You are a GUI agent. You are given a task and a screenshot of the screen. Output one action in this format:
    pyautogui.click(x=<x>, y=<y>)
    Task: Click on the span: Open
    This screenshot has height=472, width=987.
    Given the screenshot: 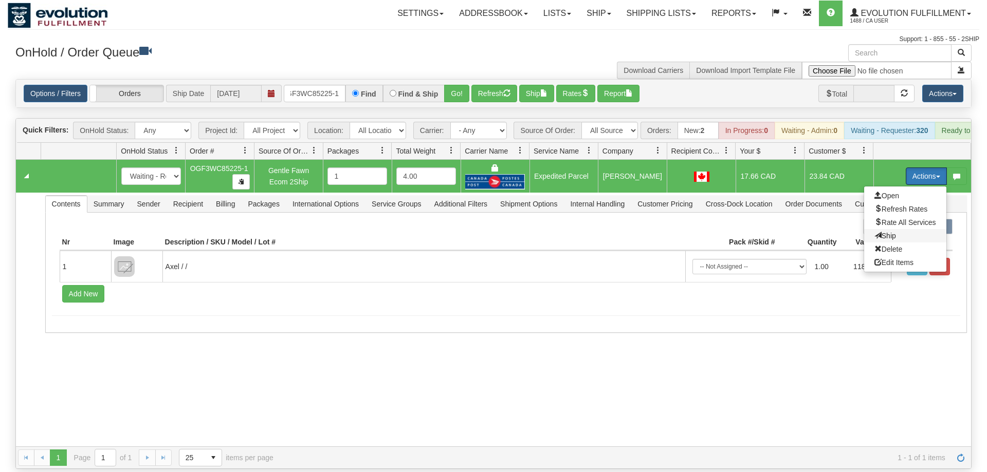 What is the action you would take?
    pyautogui.click(x=887, y=196)
    